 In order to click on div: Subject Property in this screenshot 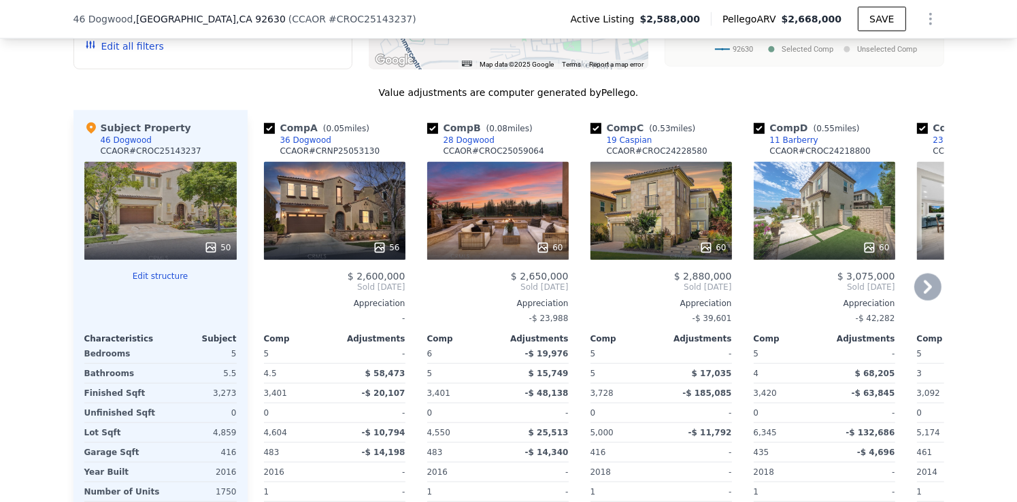, I will do `click(137, 128)`.